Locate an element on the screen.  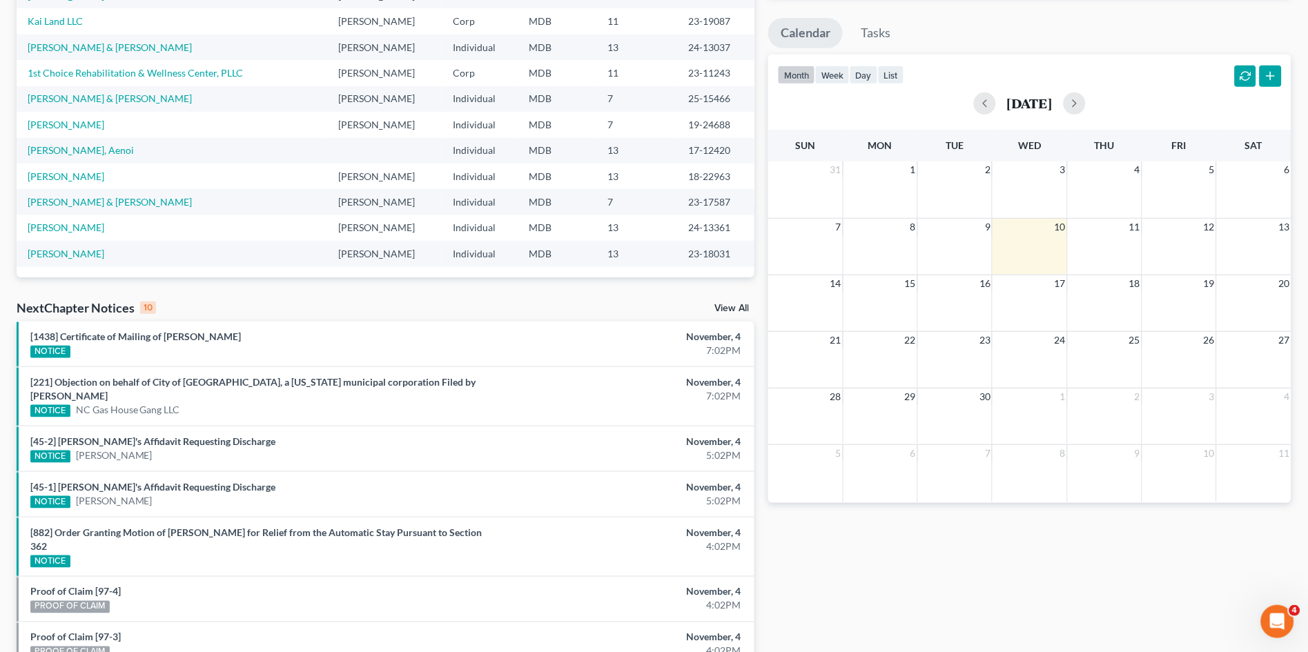
div: PROOF OF CLAIM is located at coordinates (70, 607).